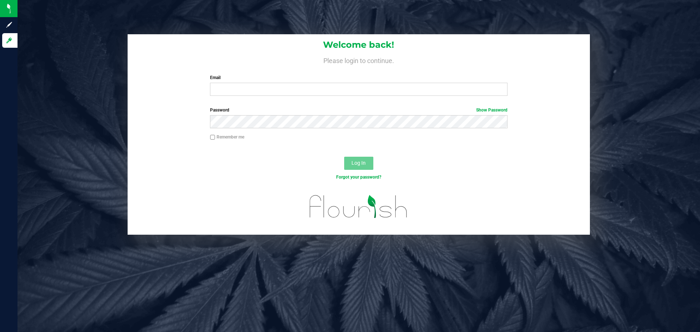 The height and width of the screenshot is (332, 700). I want to click on a: Forgot your password?, so click(359, 177).